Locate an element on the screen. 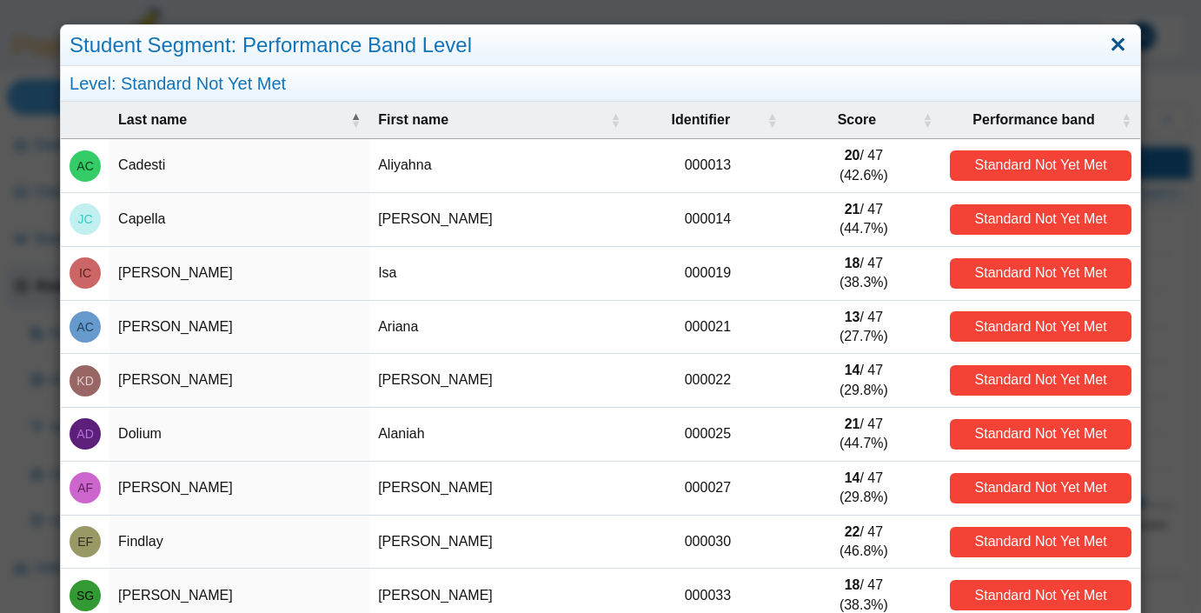 This screenshot has height=613, width=1201. span: First name is located at coordinates (492, 120).